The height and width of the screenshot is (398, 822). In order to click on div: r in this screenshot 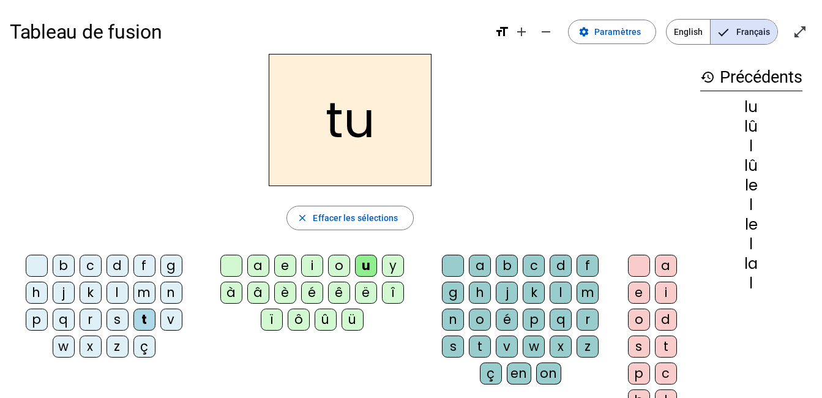, I will do `click(91, 319)`.